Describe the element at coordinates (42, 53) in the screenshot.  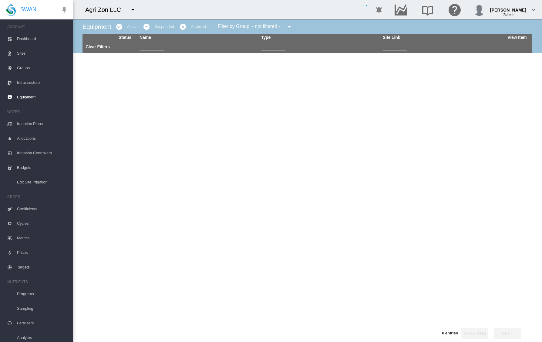
I see `span: Sites` at that location.